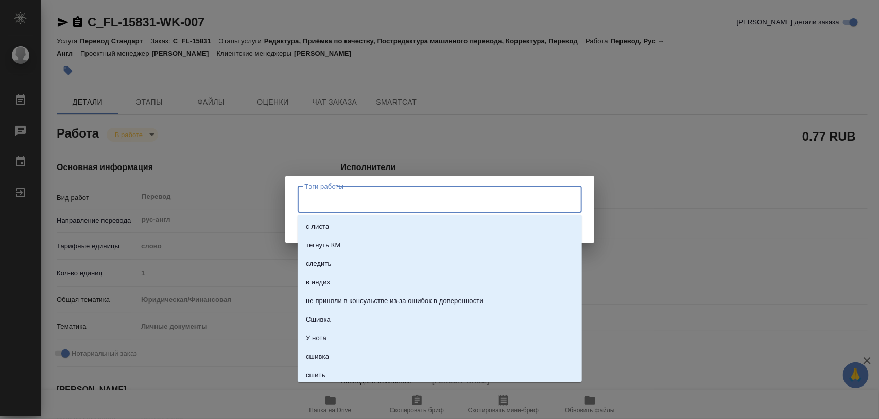 Image resolution: width=879 pixels, height=419 pixels. I want to click on p: в индиз, so click(318, 282).